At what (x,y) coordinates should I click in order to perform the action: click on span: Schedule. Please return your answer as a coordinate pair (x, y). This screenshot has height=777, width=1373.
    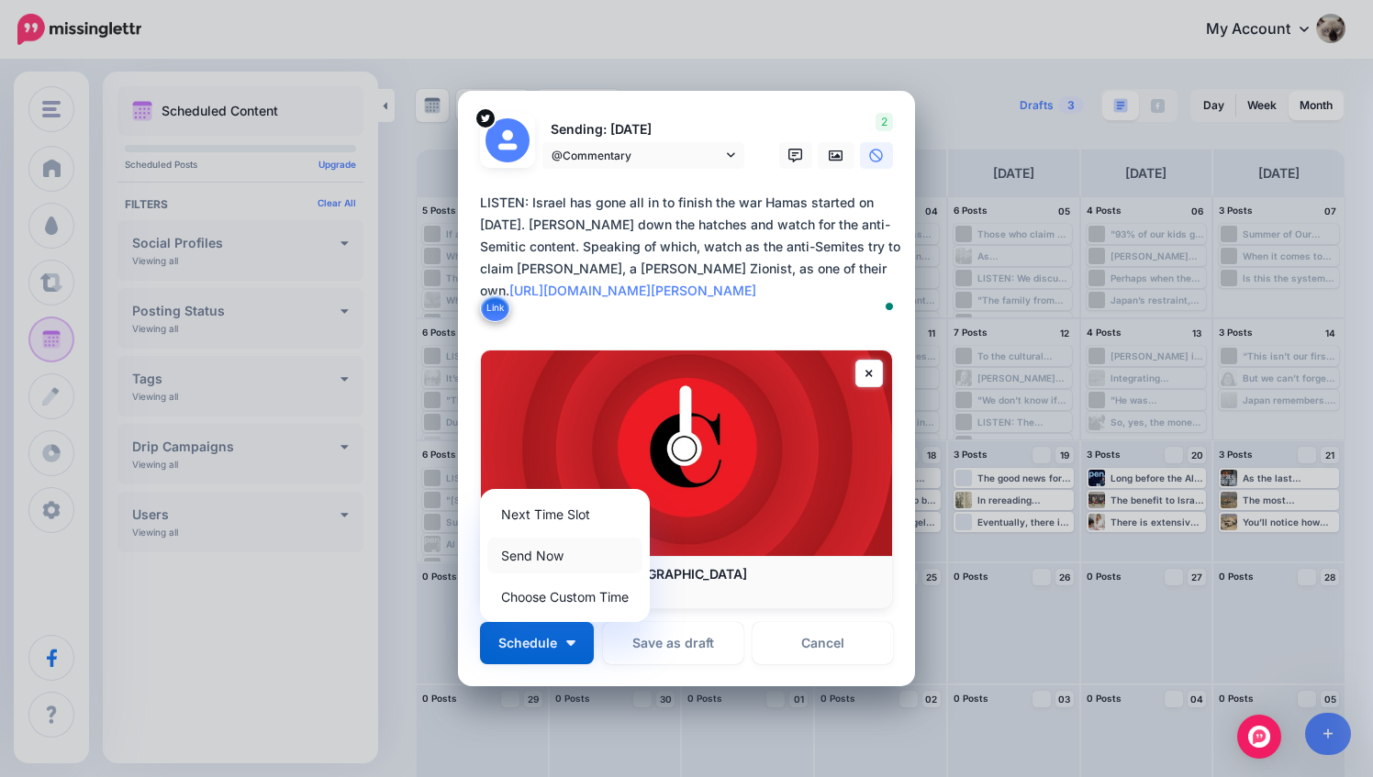
    Looking at the image, I should click on (528, 643).